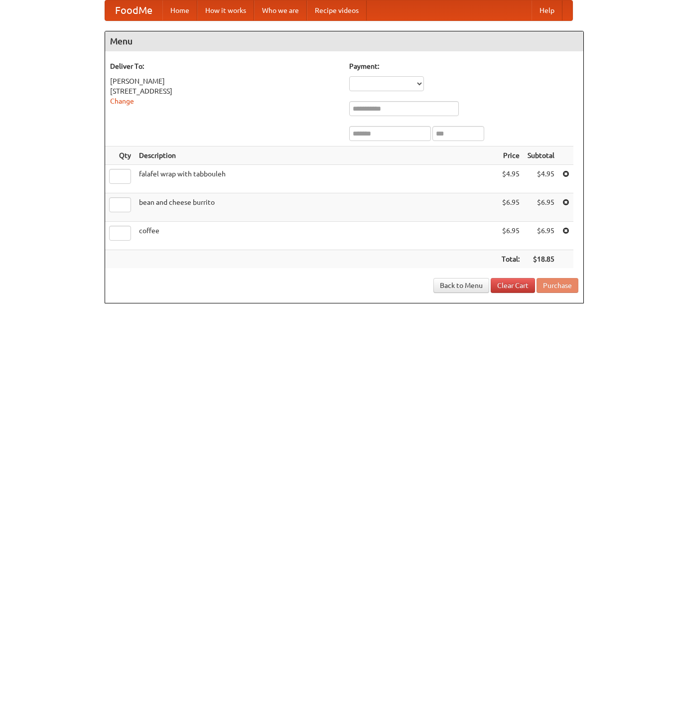  What do you see at coordinates (511, 155) in the screenshot?
I see `th: Price` at bounding box center [511, 155].